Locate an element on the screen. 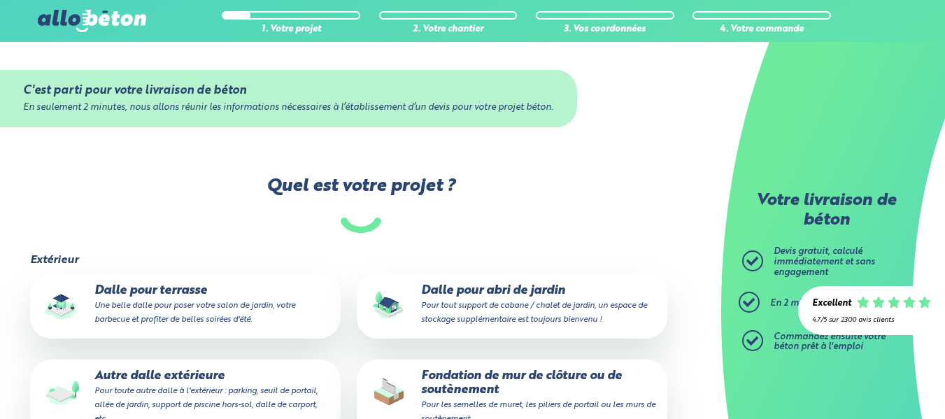 The height and width of the screenshot is (419, 945). div: 3. Vos coordonnées is located at coordinates (605, 29).